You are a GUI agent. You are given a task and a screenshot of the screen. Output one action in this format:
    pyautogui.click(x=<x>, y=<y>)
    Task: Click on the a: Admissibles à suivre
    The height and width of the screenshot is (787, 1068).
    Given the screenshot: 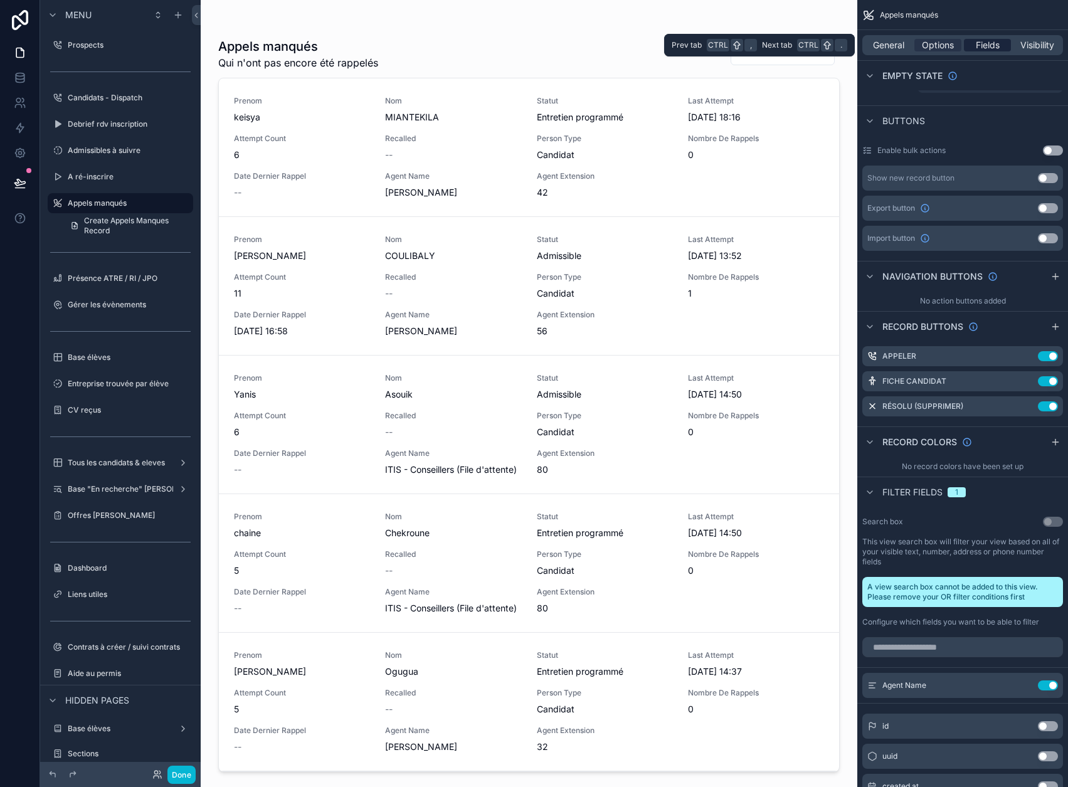 What is the action you would take?
    pyautogui.click(x=120, y=151)
    